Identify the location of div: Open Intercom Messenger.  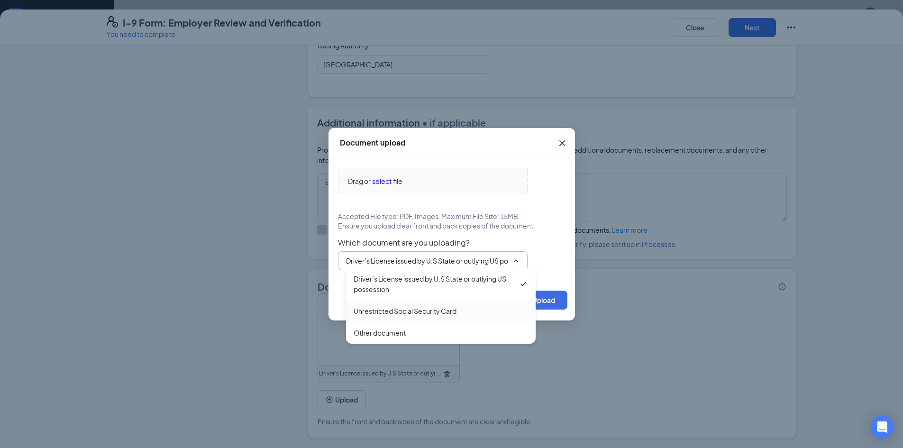
(882, 427).